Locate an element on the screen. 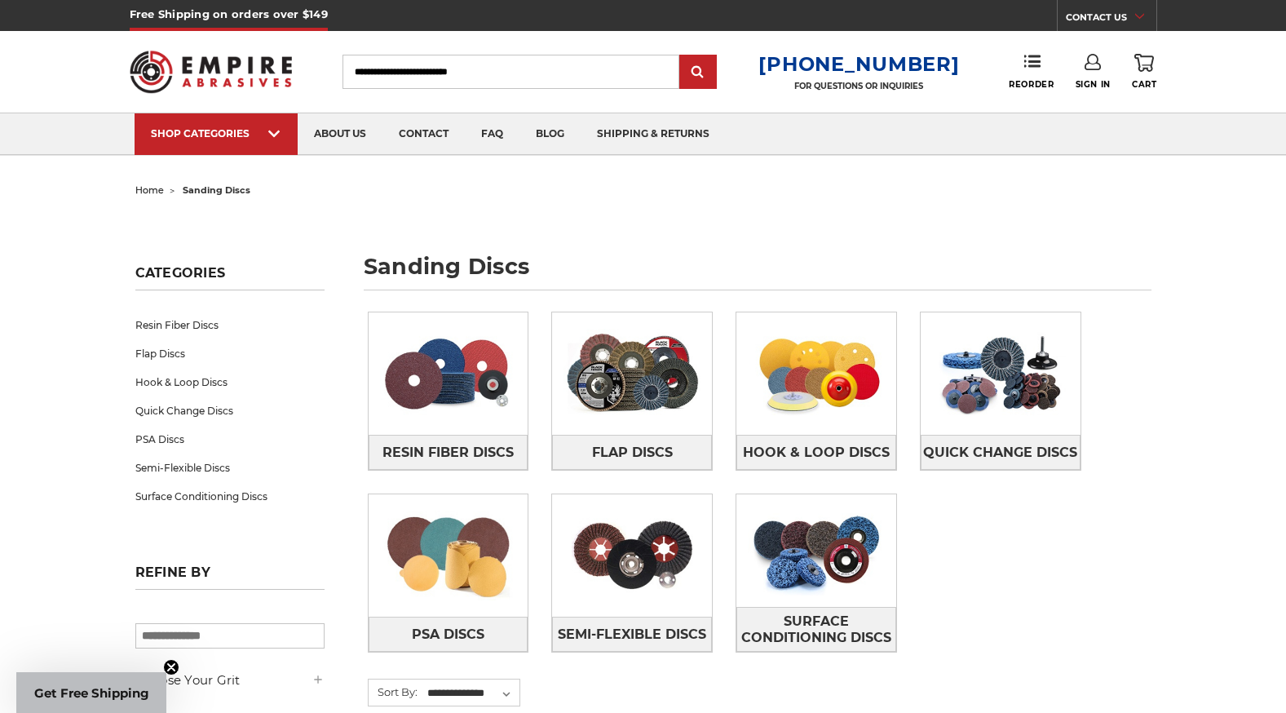 This screenshot has width=1286, height=713. span: Surface Conditioning Discs is located at coordinates (816, 629).